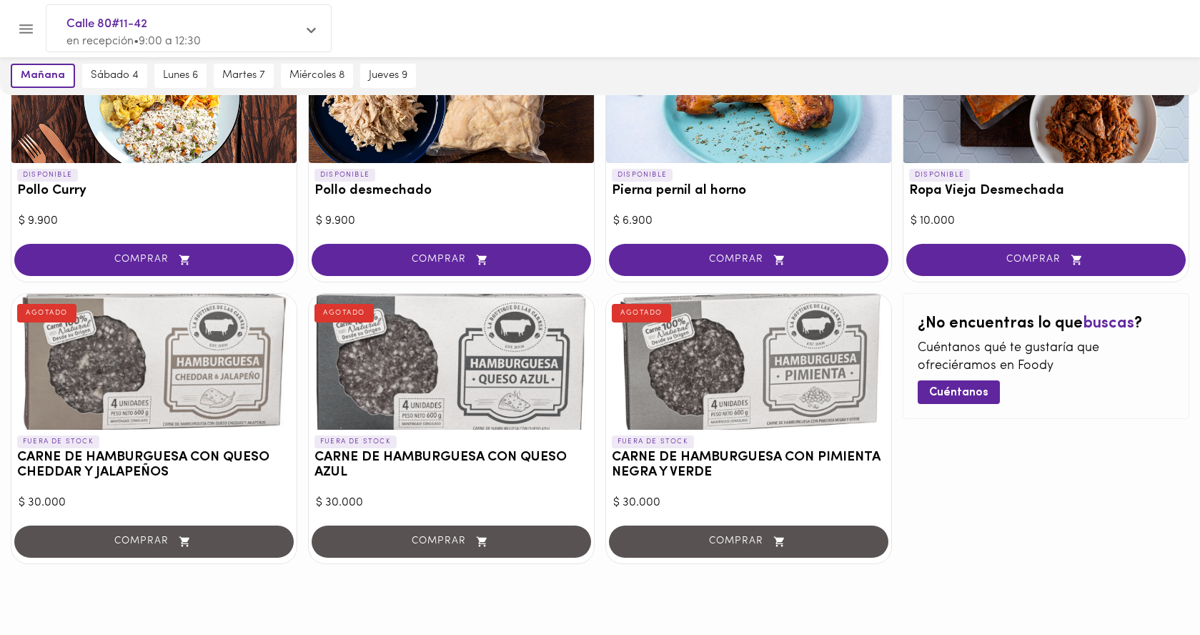  I want to click on h2: ¿No encuentras lo que ?, so click(1046, 324).